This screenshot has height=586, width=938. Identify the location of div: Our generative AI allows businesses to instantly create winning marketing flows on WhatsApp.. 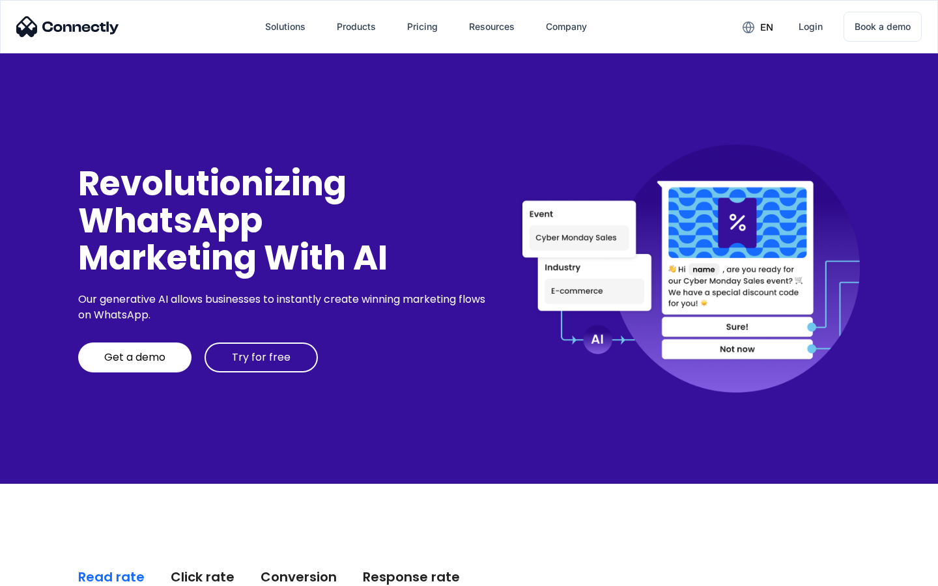
(284, 307).